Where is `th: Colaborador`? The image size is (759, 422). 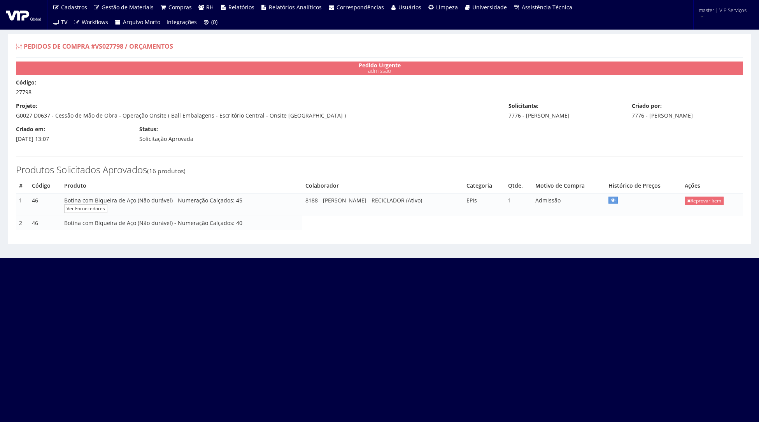 th: Colaborador is located at coordinates (382, 186).